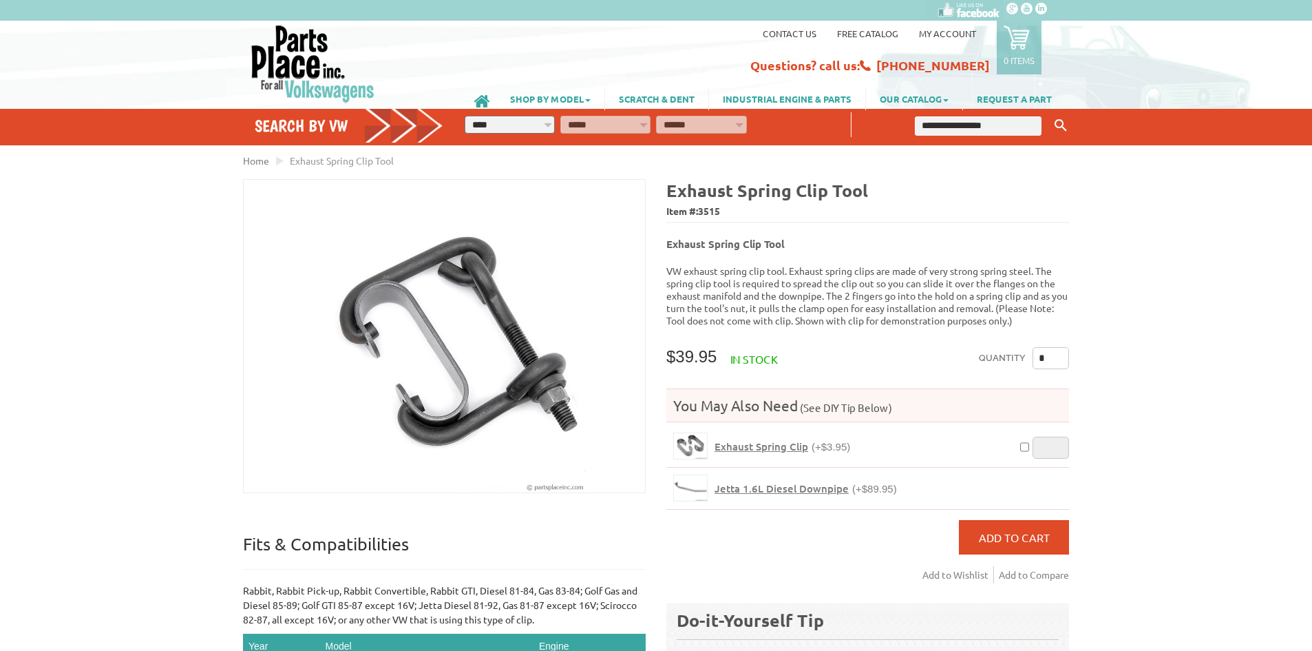 Image resolution: width=1312 pixels, height=651 pixels. I want to click on span: In stock, so click(754, 359).